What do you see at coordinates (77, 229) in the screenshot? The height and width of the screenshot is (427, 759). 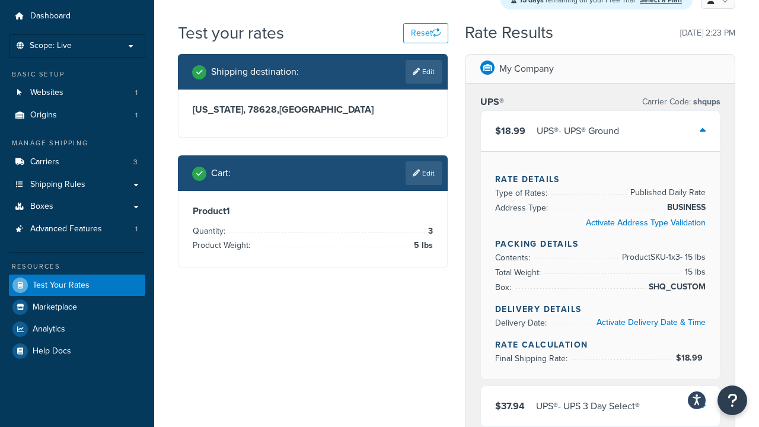 I see `li: Advanced Features` at bounding box center [77, 229].